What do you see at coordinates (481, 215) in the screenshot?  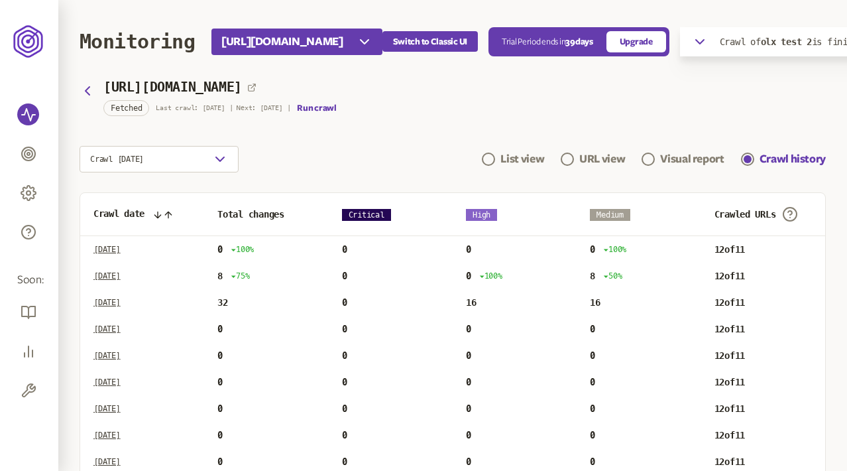 I see `span: High` at bounding box center [481, 215].